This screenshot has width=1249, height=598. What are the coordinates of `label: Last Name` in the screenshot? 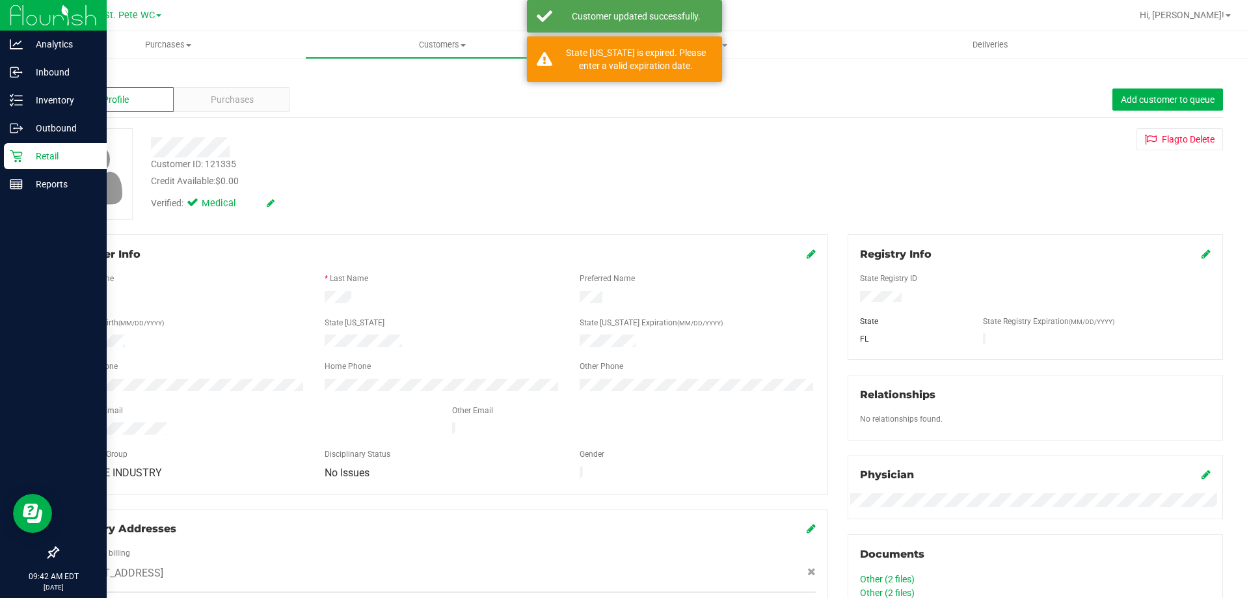 It's located at (349, 278).